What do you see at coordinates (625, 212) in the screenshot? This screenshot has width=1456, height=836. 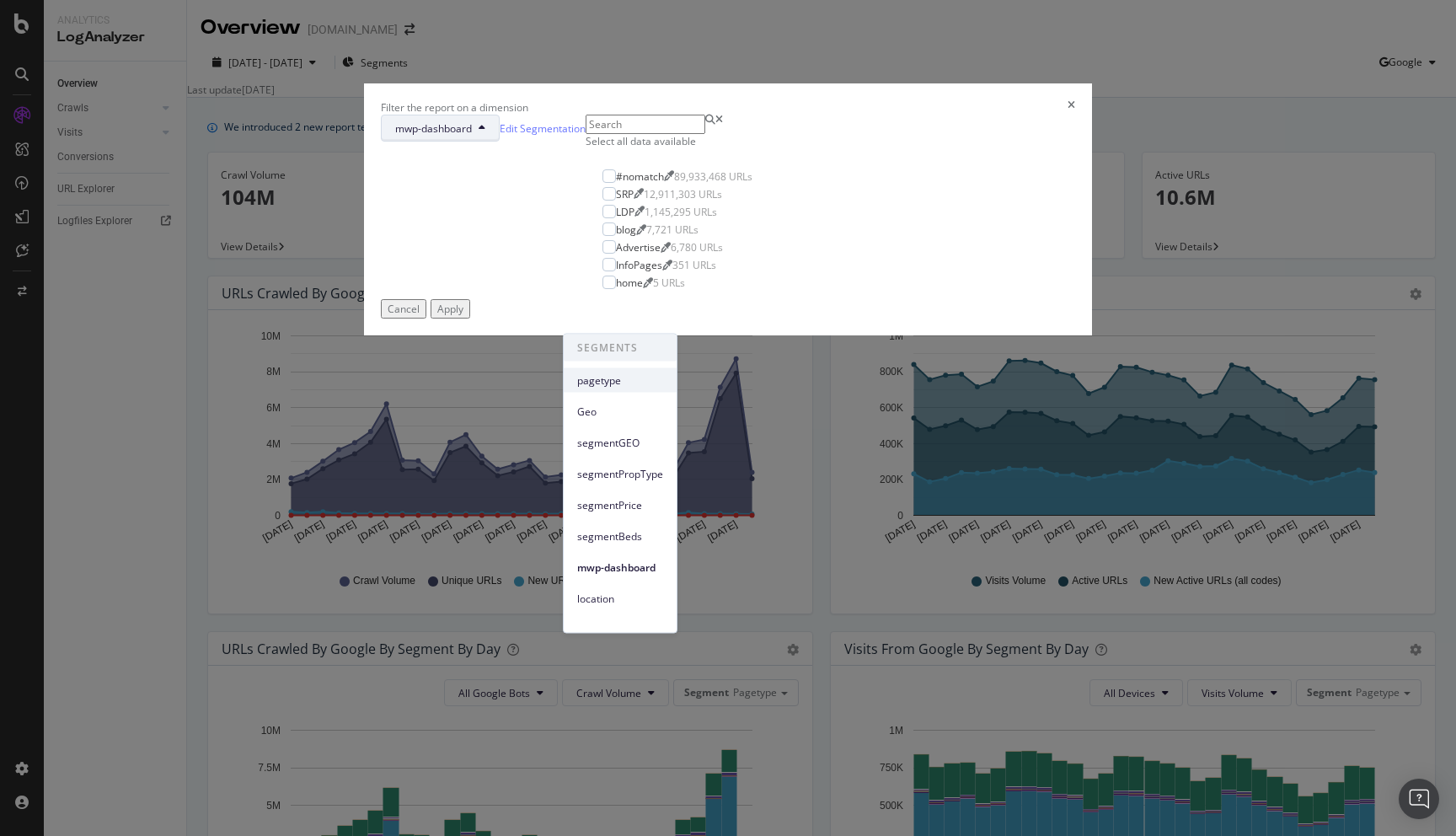 I see `div: LDP` at bounding box center [625, 212].